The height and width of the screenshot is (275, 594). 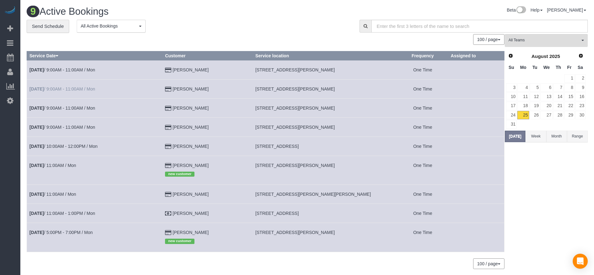 What do you see at coordinates (523, 67) in the screenshot?
I see `span: Monday` at bounding box center [523, 67].